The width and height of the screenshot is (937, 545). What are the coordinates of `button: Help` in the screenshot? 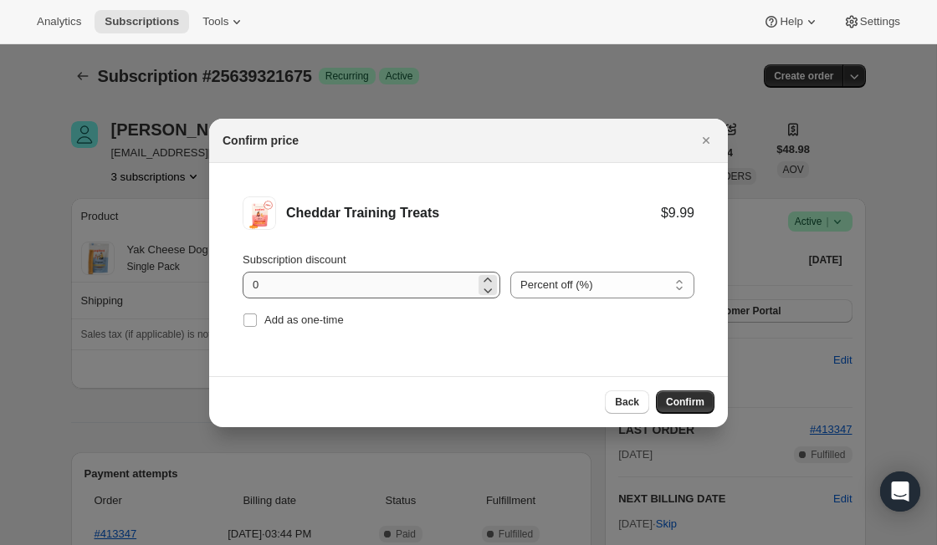 It's located at (790, 22).